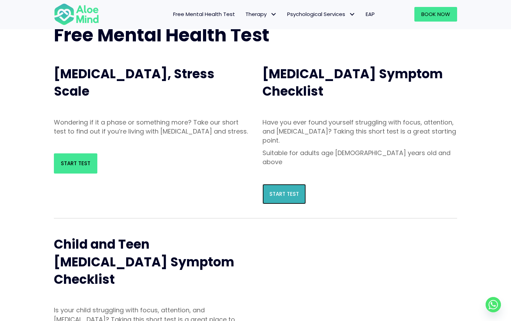  Describe the element at coordinates (436, 14) in the screenshot. I see `span: Book Now` at that location.